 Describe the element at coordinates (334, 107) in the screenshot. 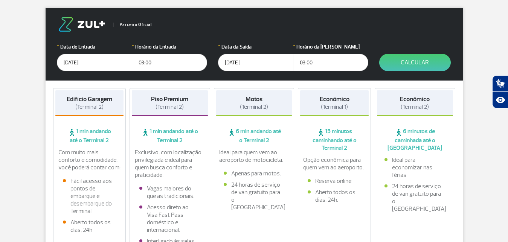

I see `span: (Terminal 1)` at that location.